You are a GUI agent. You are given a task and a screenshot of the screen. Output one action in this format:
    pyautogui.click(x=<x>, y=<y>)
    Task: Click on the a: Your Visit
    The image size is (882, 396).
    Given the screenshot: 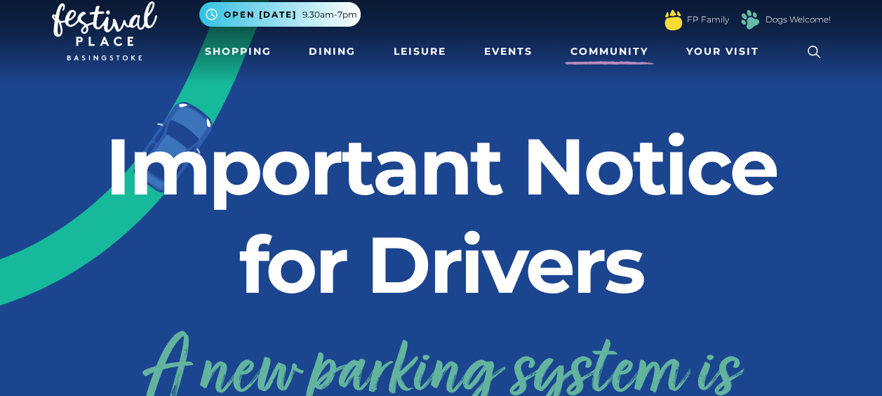 What is the action you would take?
    pyautogui.click(x=726, y=51)
    